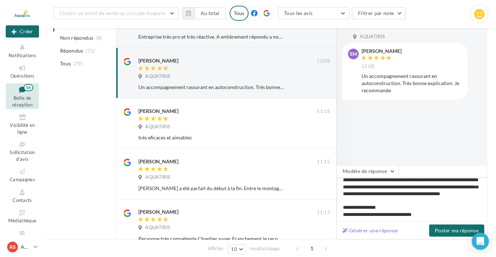 This screenshot has height=257, width=496. Describe the element at coordinates (22, 151) in the screenshot. I see `a: Sollicitation d'avis` at that location.